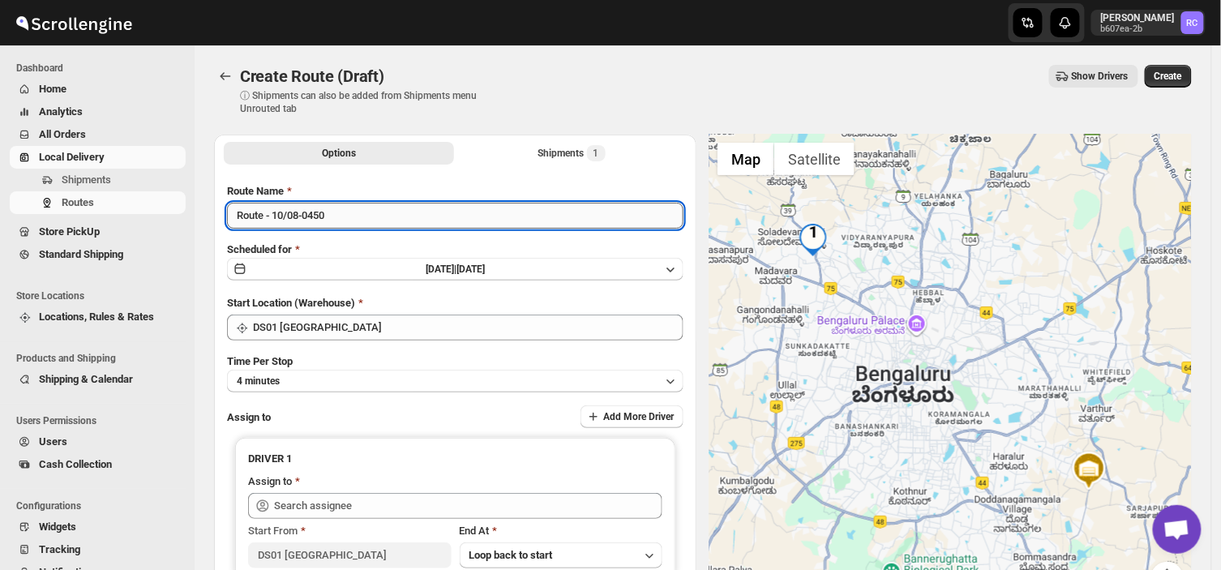 The width and height of the screenshot is (1221, 570). Describe the element at coordinates (53, 88) in the screenshot. I see `span: Home` at that location.